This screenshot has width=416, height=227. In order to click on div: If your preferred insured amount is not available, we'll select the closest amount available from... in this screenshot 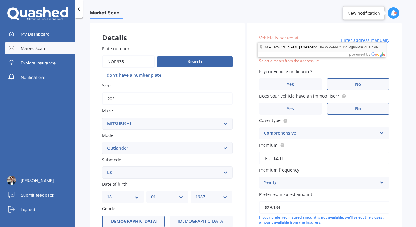, I will do `click(324, 220)`.